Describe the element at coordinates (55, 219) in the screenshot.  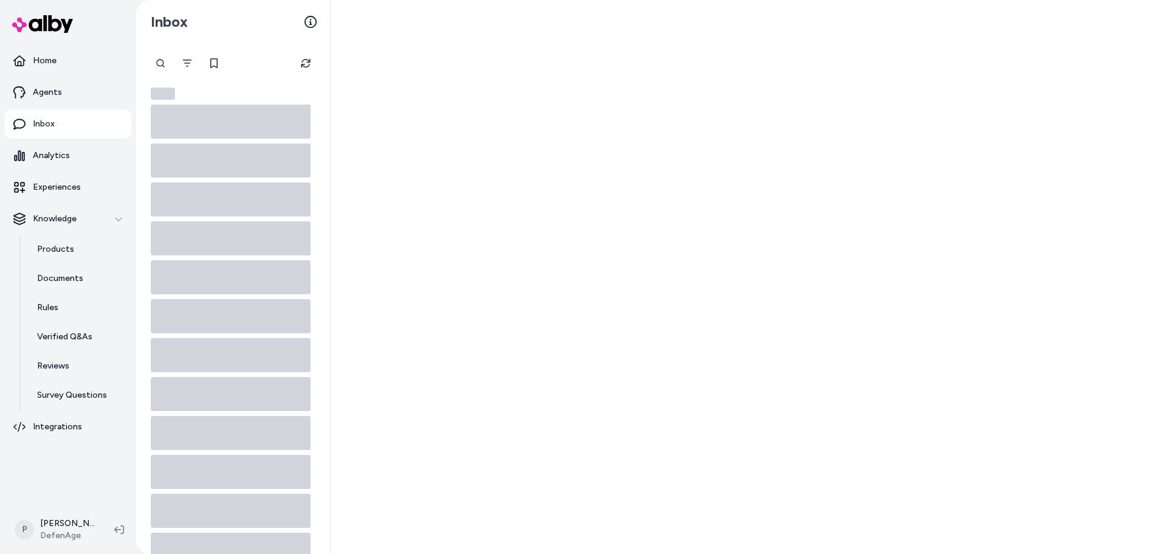
I see `p: Knowledge` at that location.